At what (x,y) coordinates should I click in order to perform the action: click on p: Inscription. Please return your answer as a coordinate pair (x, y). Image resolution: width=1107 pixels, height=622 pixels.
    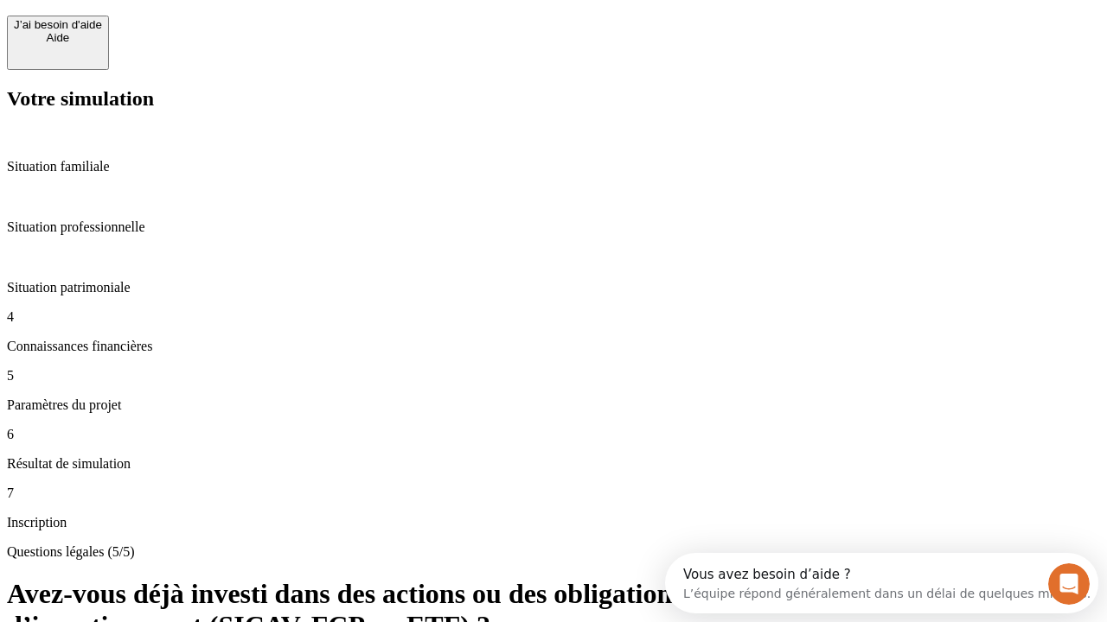
    Looking at the image, I should click on (553, 523).